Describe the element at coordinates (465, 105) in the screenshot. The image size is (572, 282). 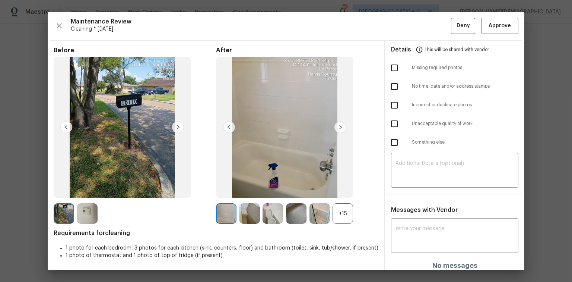
I see `span: Incorrect or duplicate photos` at that location.